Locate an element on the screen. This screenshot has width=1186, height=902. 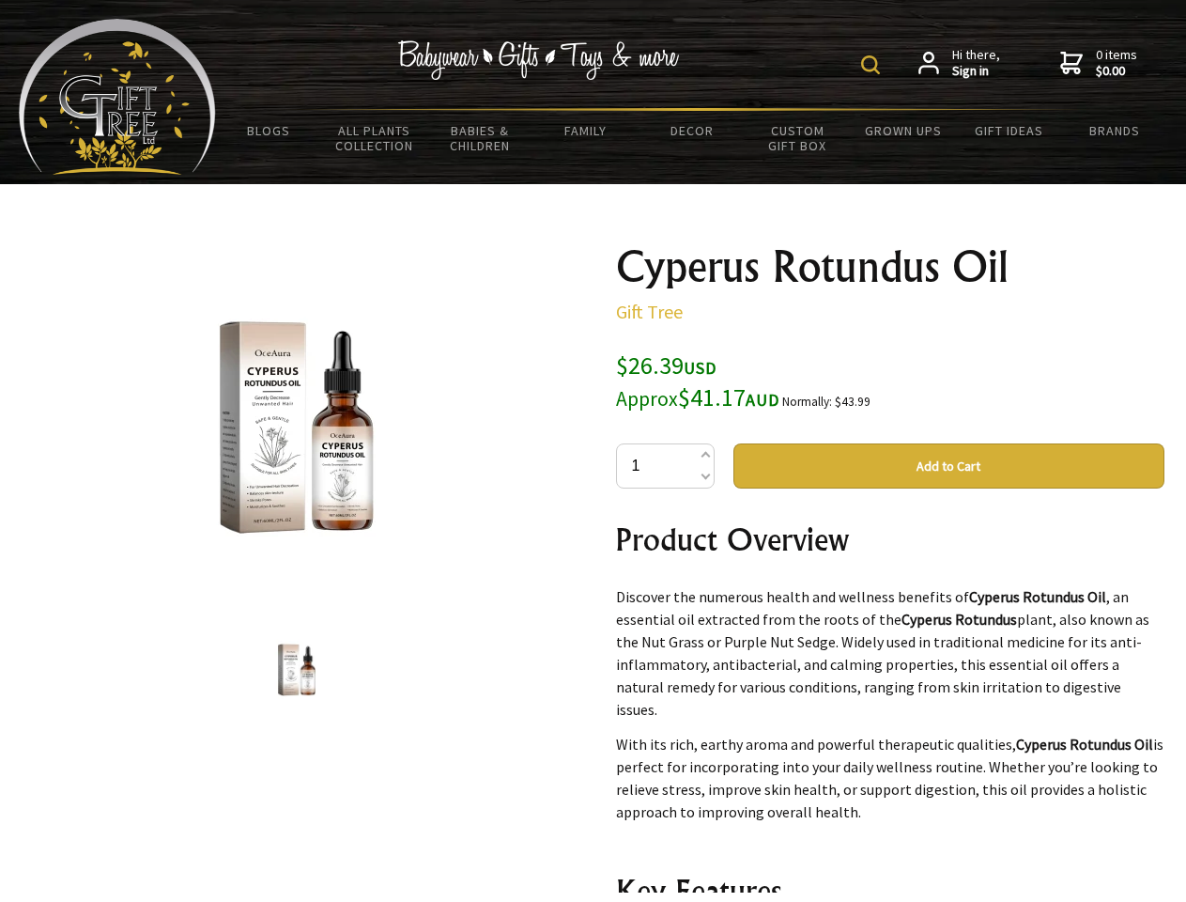
span: $26.39 $41.17 is located at coordinates (698, 380).